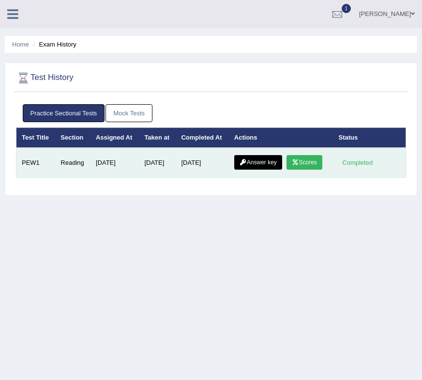  Describe the element at coordinates (36, 138) in the screenshot. I see `th: Test Title` at that location.